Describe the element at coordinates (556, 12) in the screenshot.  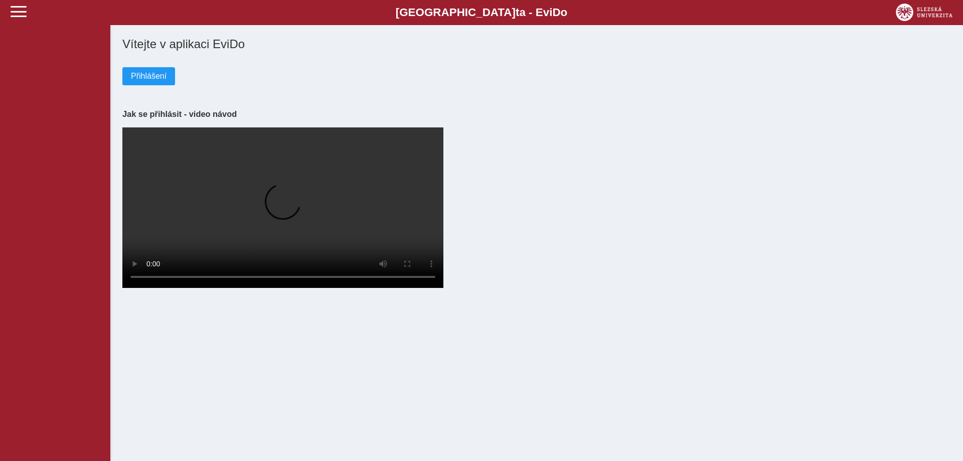
I see `span: D` at that location.